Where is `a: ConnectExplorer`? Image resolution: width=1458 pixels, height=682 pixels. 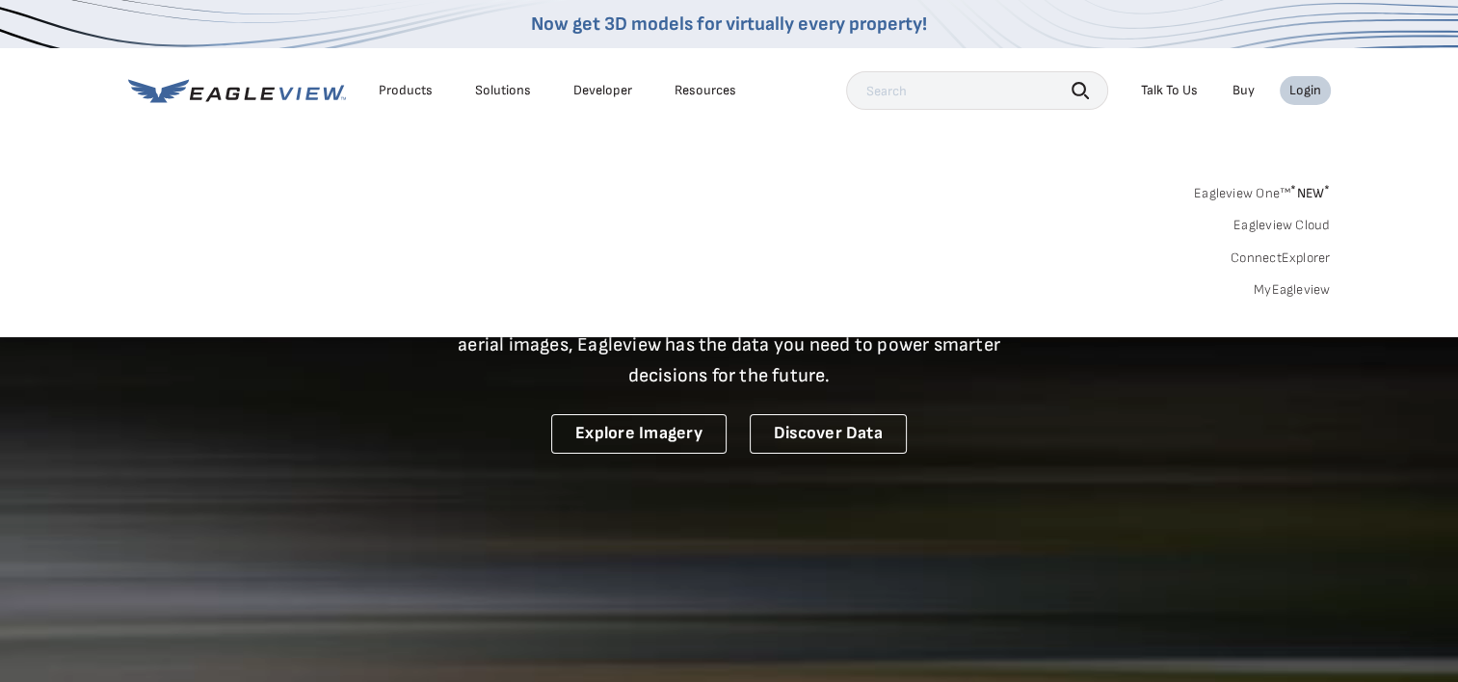
a: ConnectExplorer is located at coordinates (1280, 258).